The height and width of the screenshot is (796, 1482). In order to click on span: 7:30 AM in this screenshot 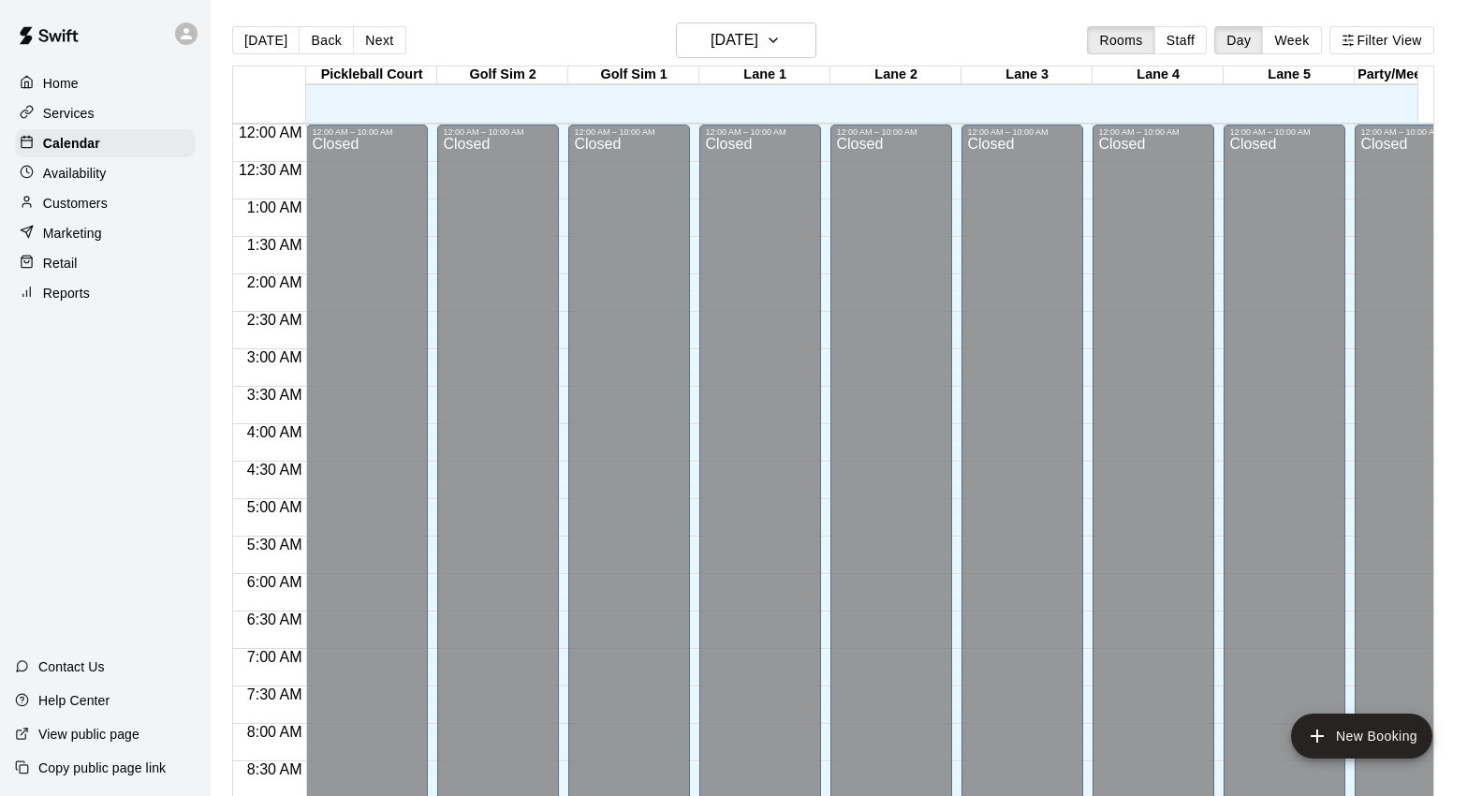, I will do `click(274, 694)`.